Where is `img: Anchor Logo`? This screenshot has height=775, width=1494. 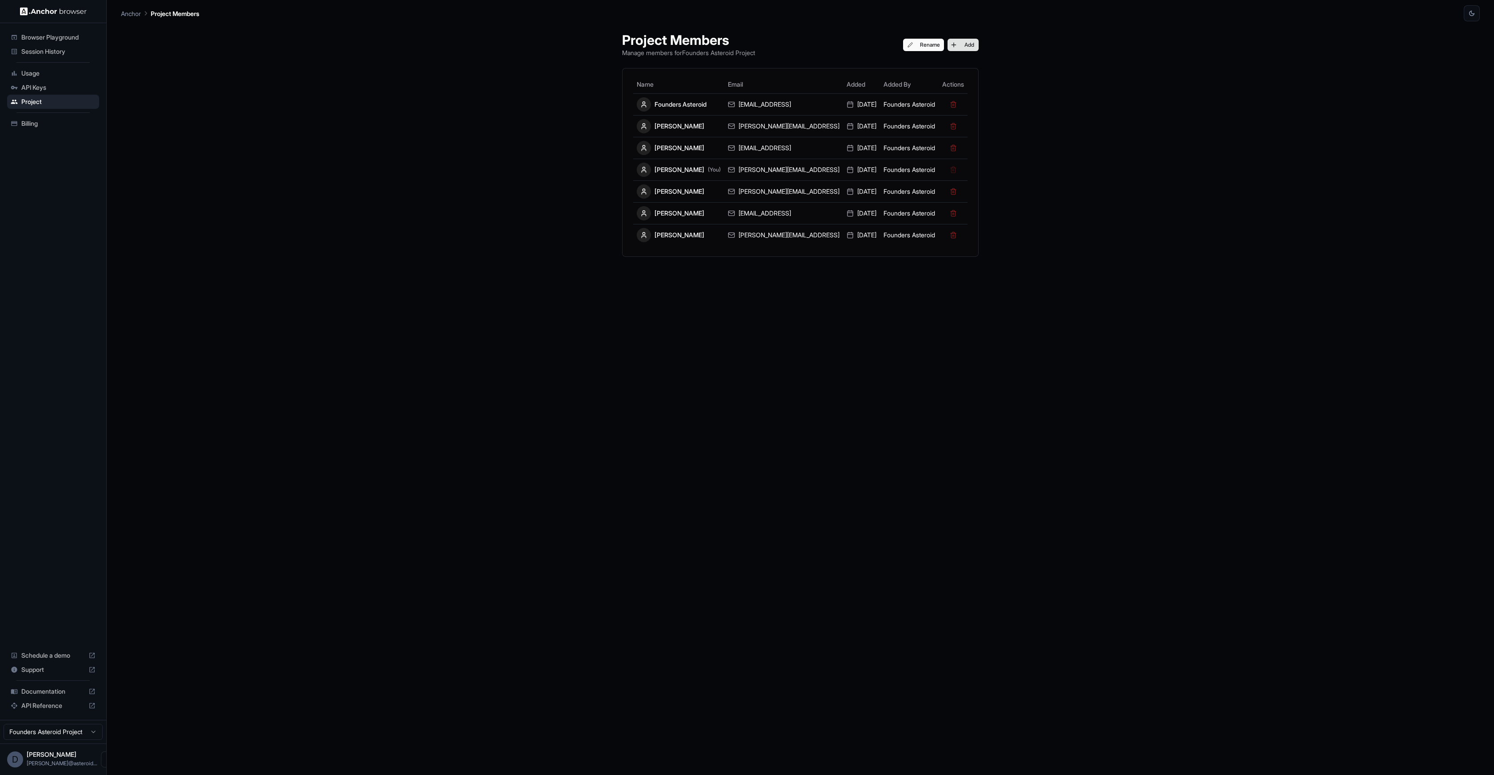 img: Anchor Logo is located at coordinates (53, 11).